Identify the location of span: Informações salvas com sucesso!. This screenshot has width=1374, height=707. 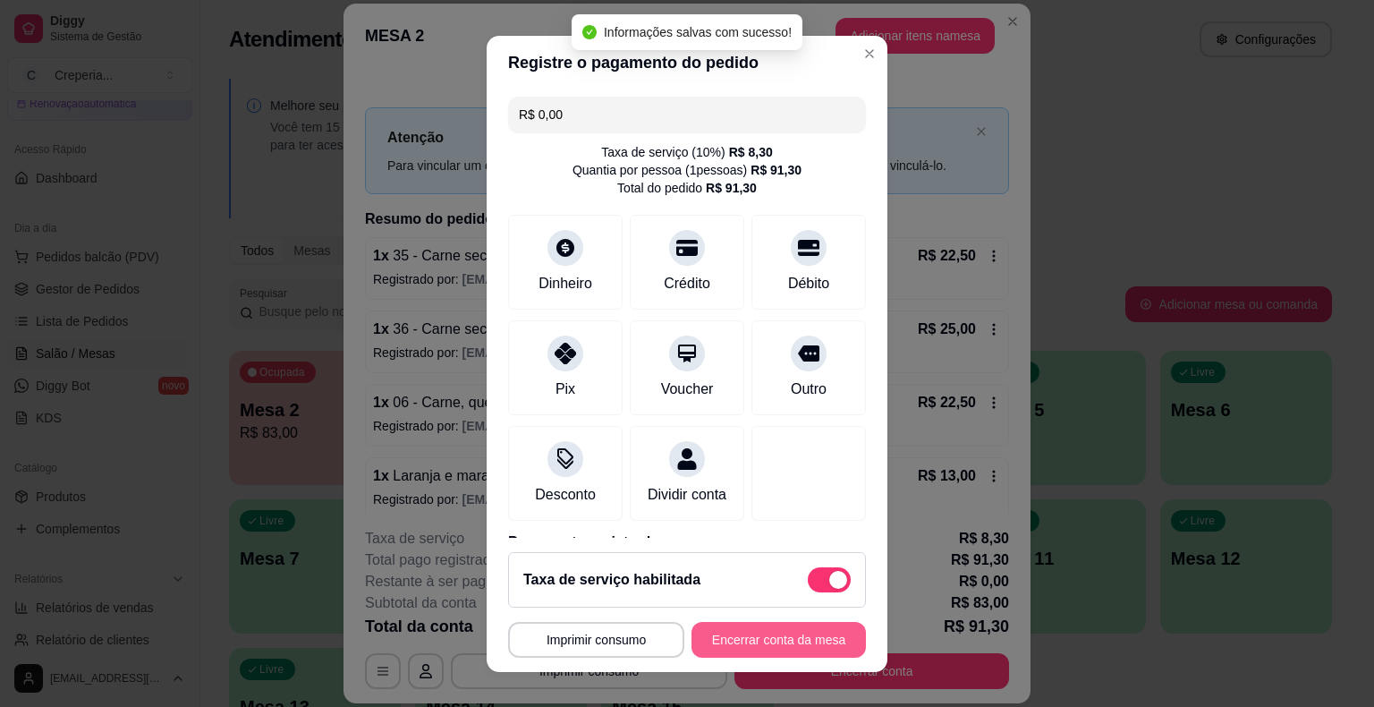
(698, 32).